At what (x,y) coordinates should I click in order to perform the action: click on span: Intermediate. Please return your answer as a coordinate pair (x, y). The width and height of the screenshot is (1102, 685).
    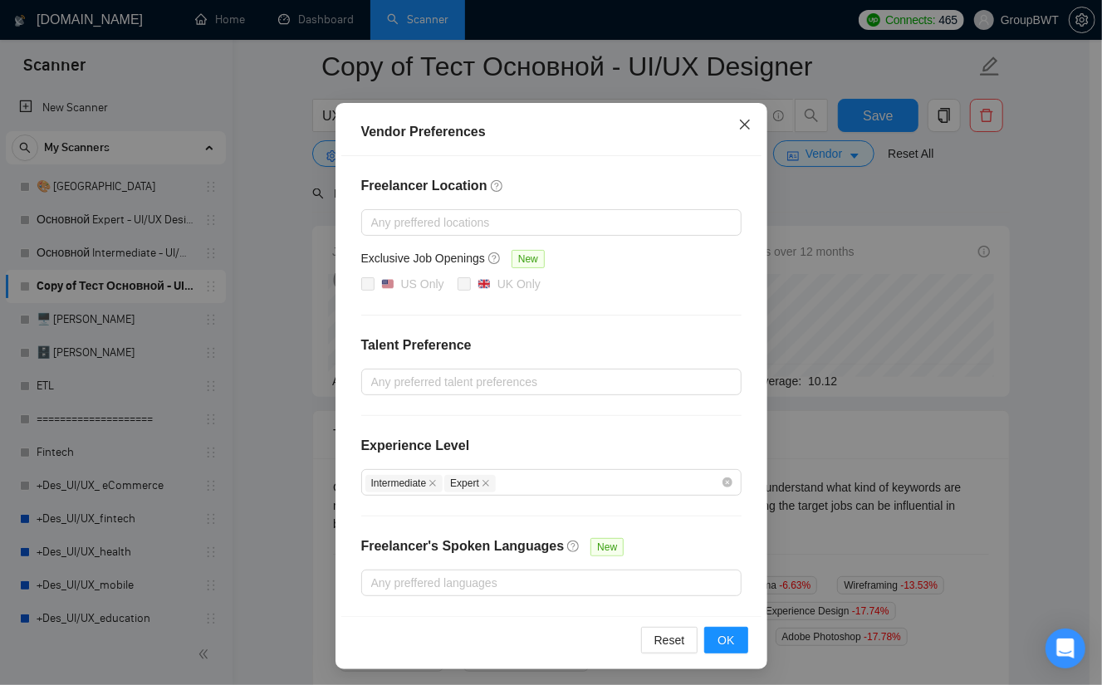
    Looking at the image, I should click on (404, 483).